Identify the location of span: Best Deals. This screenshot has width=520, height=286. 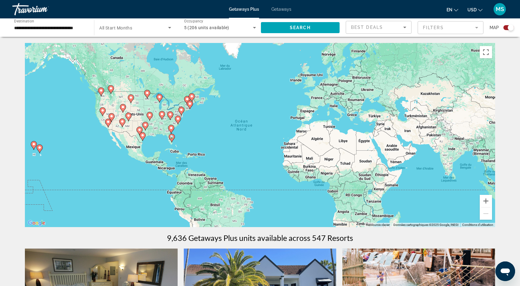
(367, 27).